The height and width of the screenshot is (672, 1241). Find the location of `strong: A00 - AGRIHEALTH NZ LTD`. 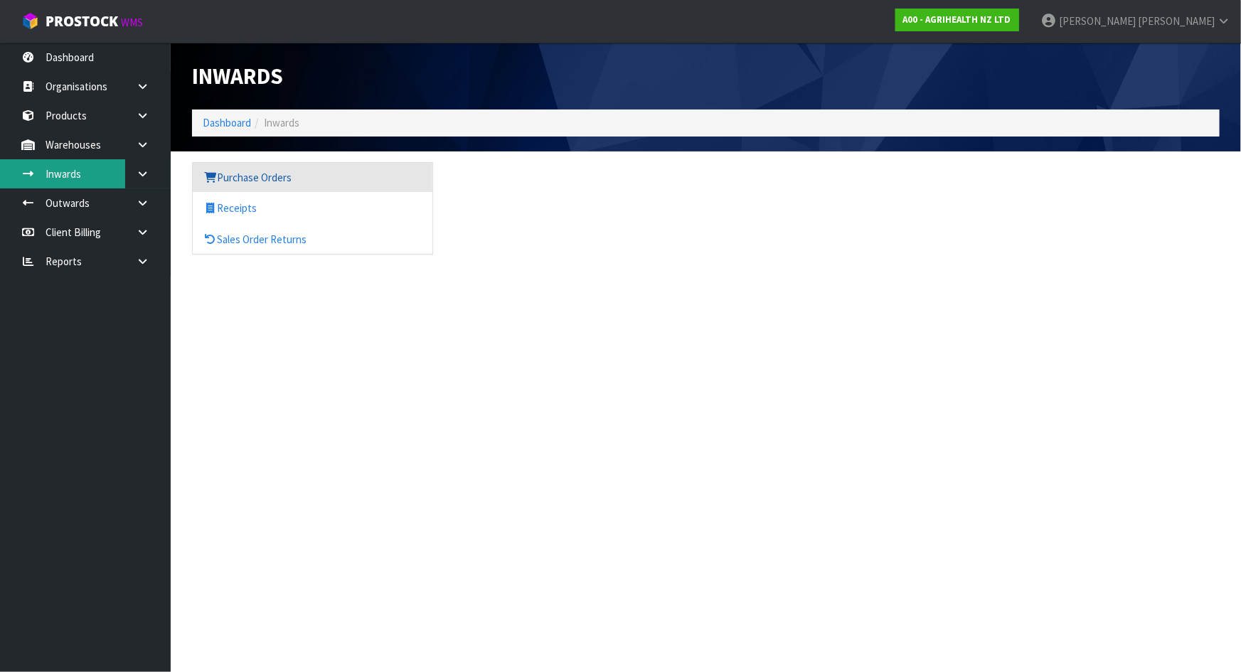

strong: A00 - AGRIHEALTH NZ LTD is located at coordinates (958, 19).